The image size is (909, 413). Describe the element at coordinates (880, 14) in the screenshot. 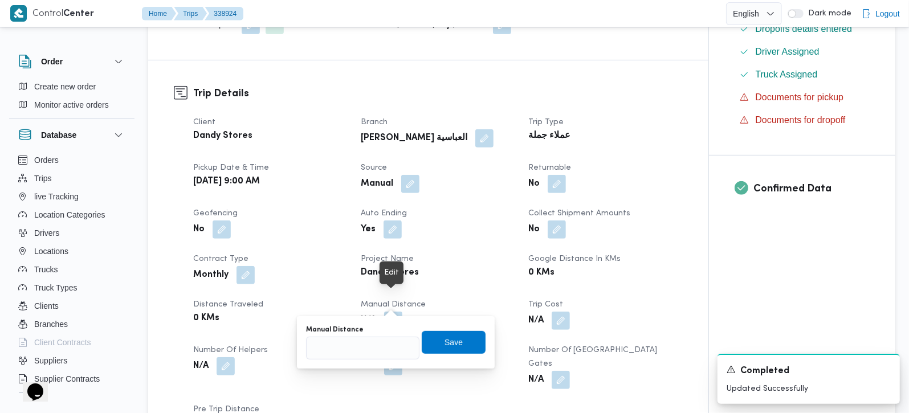

I see `button: Logout` at that location.